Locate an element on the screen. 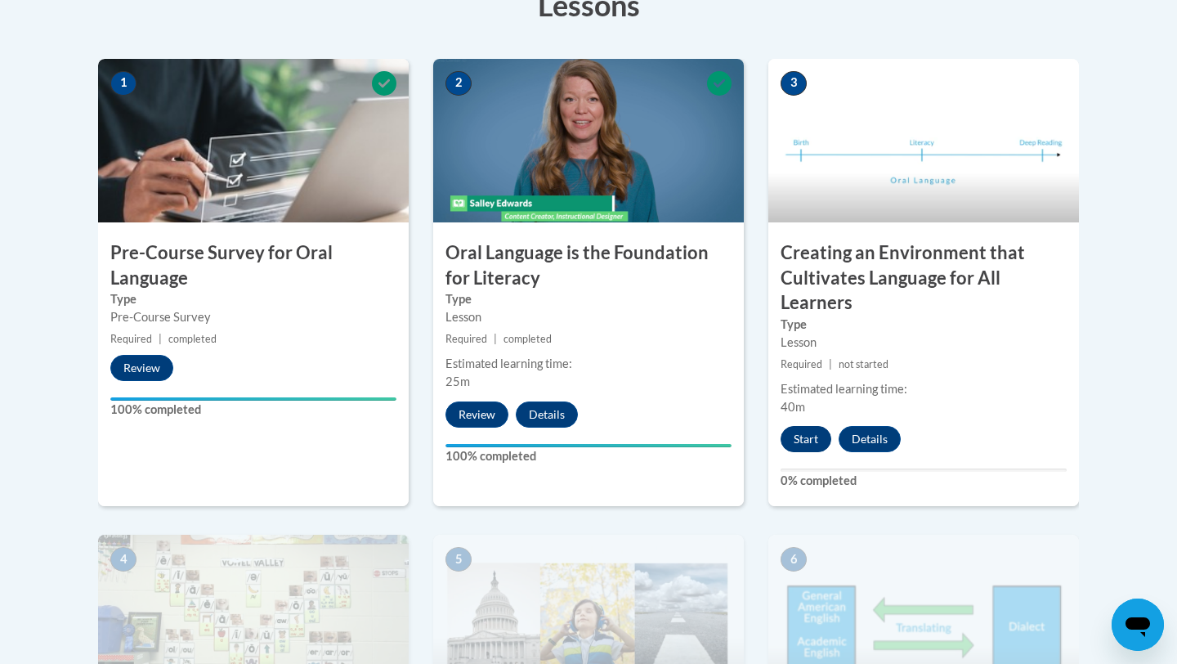 The height and width of the screenshot is (664, 1177). label: 0% completed is located at coordinates (923, 480).